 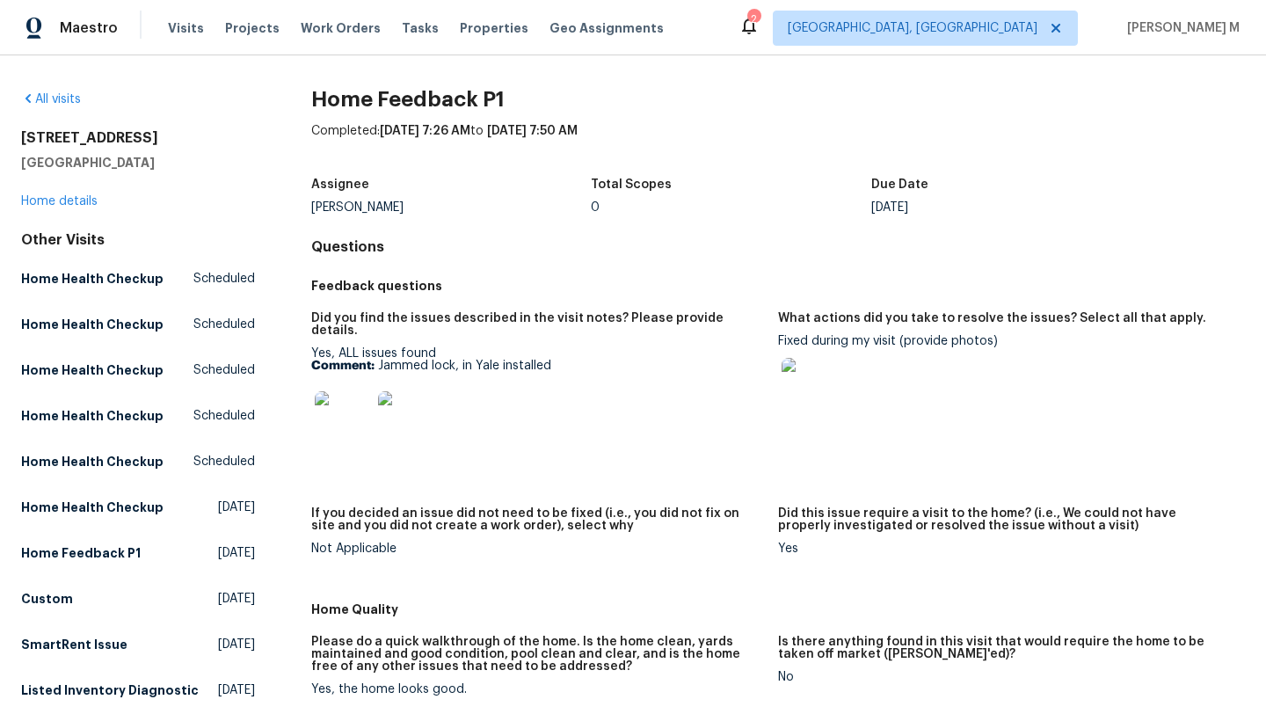 I want to click on span: Tasks, so click(x=420, y=28).